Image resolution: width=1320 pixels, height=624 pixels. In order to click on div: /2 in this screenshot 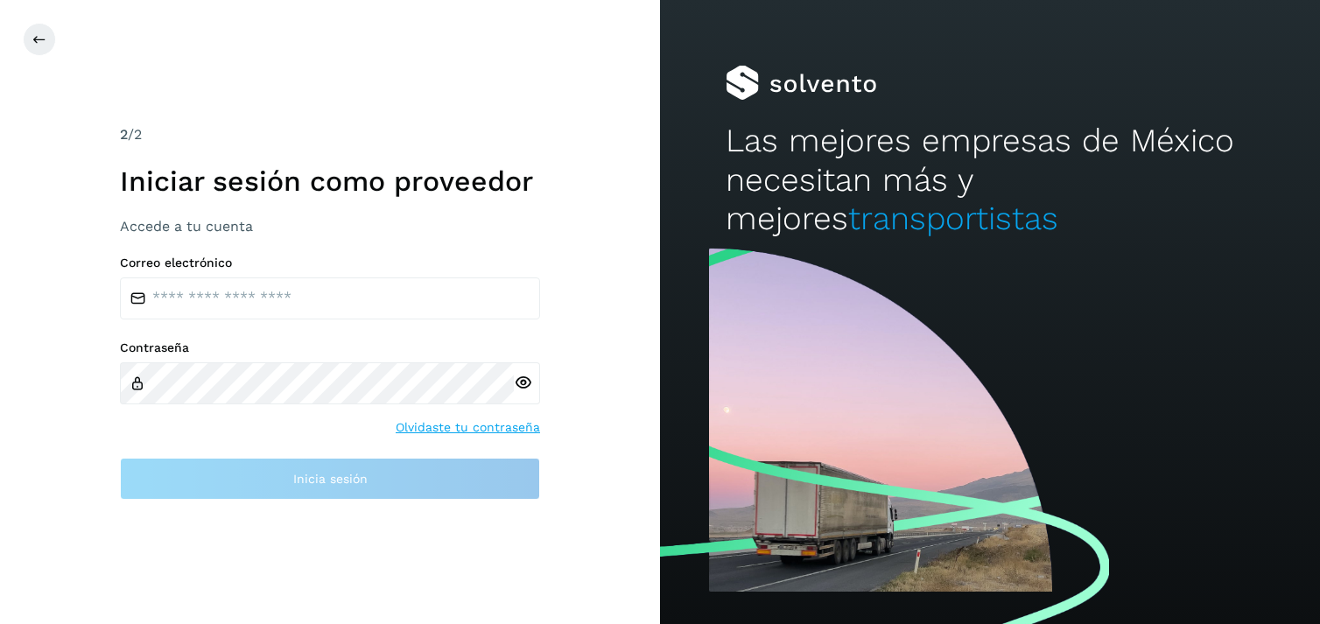, I will do `click(330, 135)`.